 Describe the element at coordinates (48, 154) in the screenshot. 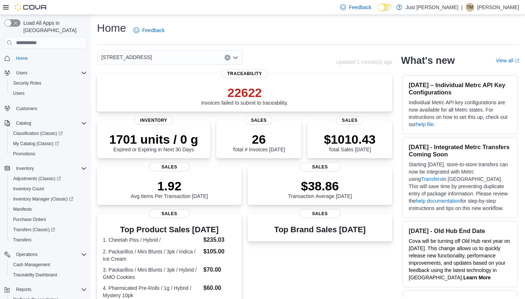

I see `button: Promotions` at that location.